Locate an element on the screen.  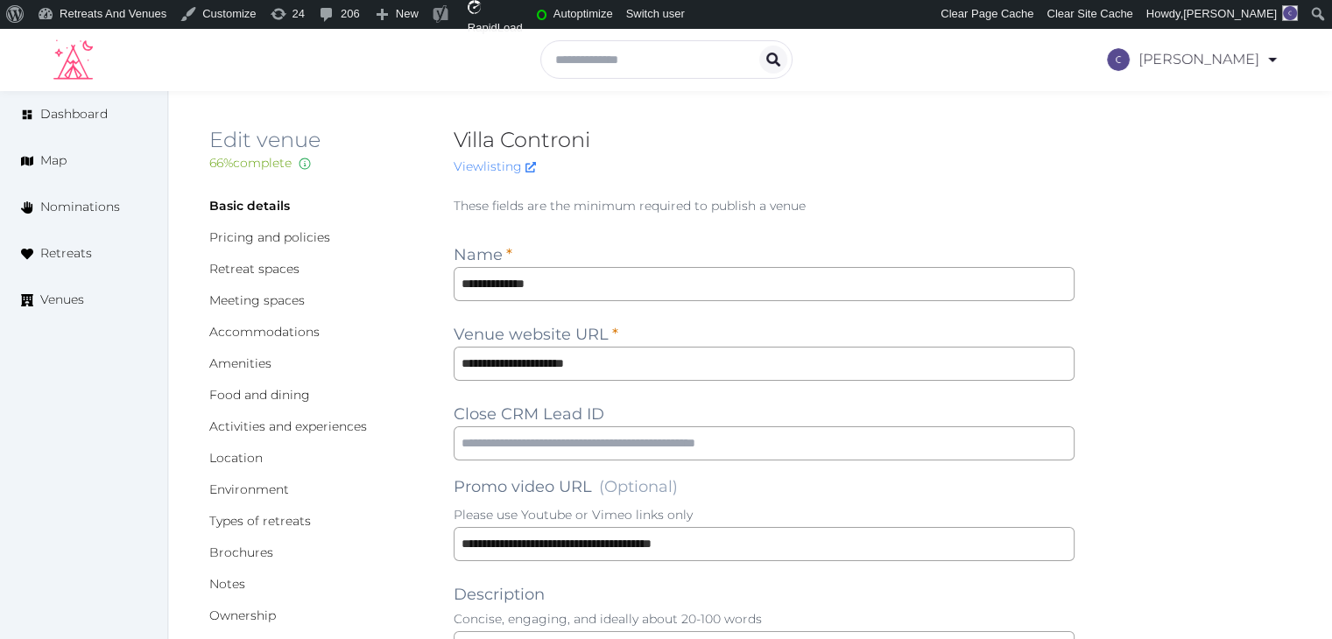
span: (Optional) is located at coordinates (638, 487).